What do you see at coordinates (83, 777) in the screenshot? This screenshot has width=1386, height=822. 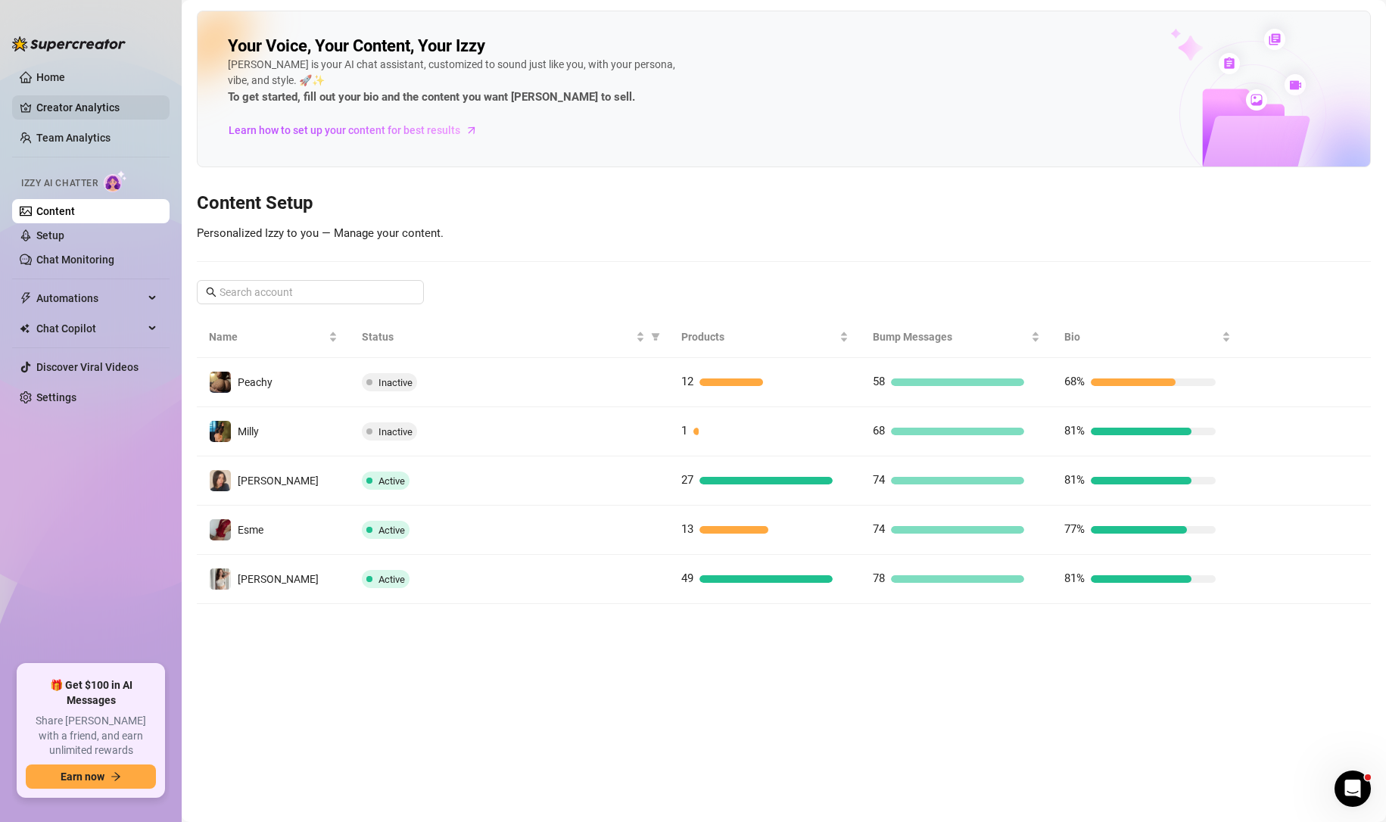 I see `span: Earn now` at bounding box center [83, 777].